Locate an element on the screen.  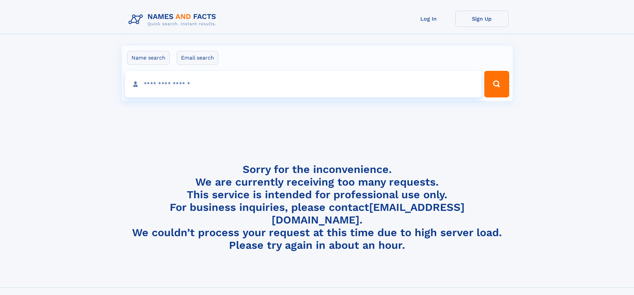
label: Name search is located at coordinates (149, 58).